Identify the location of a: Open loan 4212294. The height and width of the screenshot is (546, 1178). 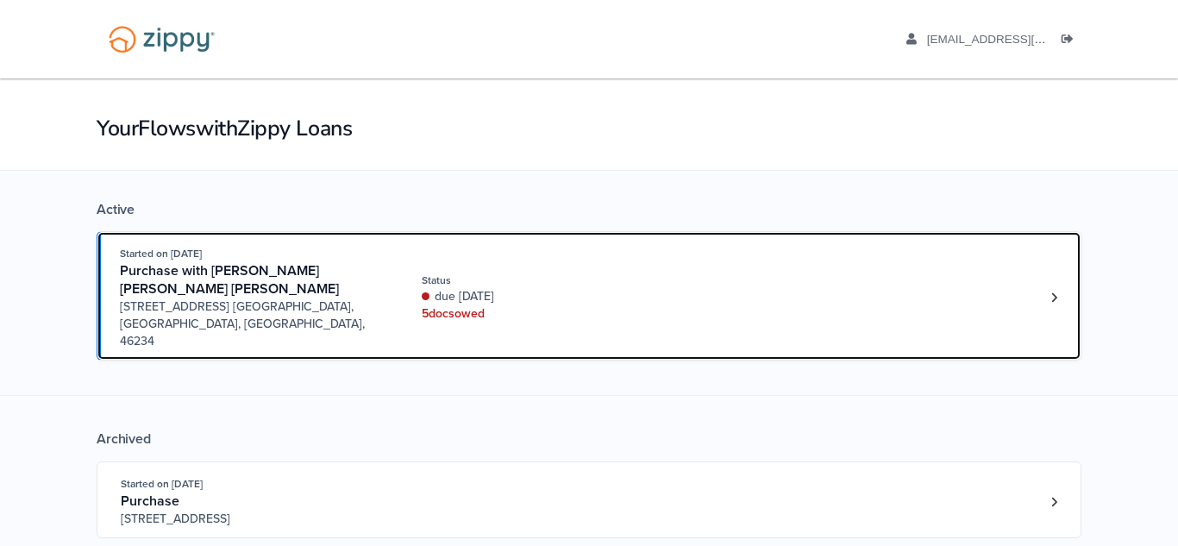
(589, 499).